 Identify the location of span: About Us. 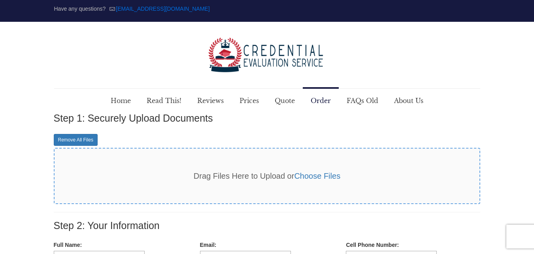
(409, 100).